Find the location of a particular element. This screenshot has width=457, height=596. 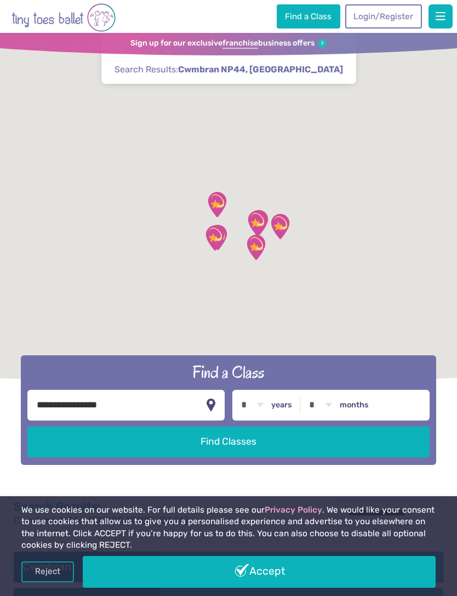

a: Find a Class is located at coordinates (308, 16).